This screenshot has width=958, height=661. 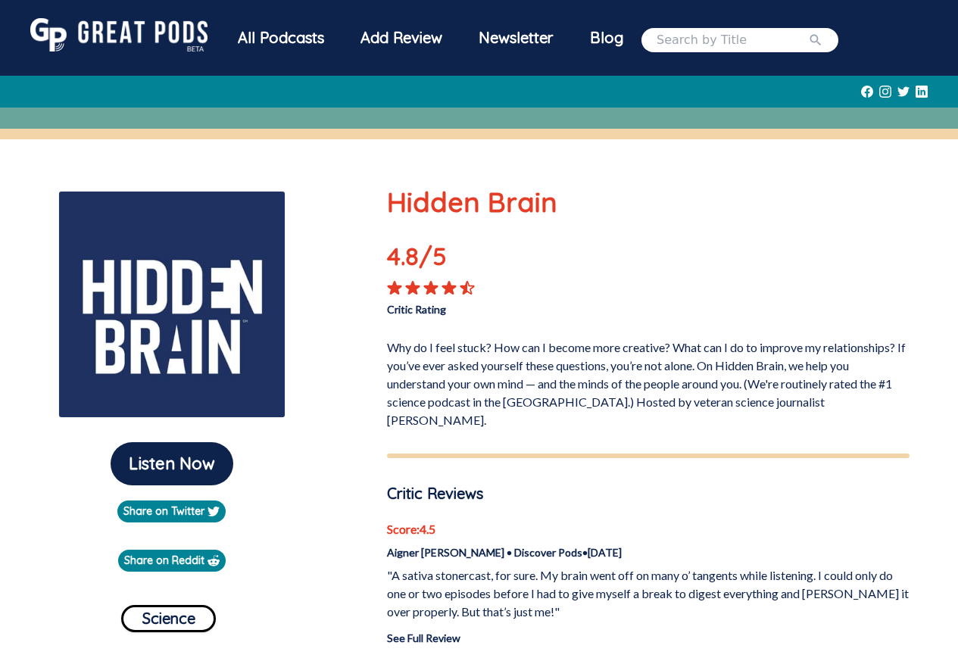 I want to click on a: See Full Review, so click(x=423, y=638).